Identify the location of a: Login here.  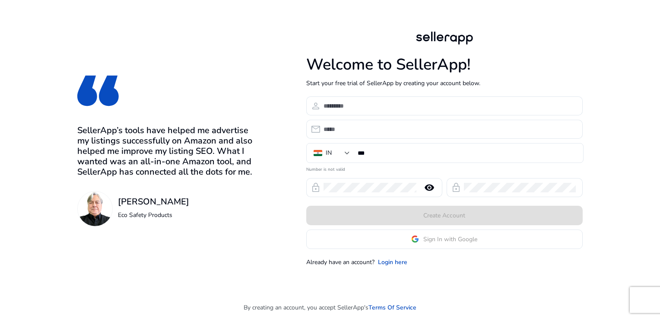
(393, 262).